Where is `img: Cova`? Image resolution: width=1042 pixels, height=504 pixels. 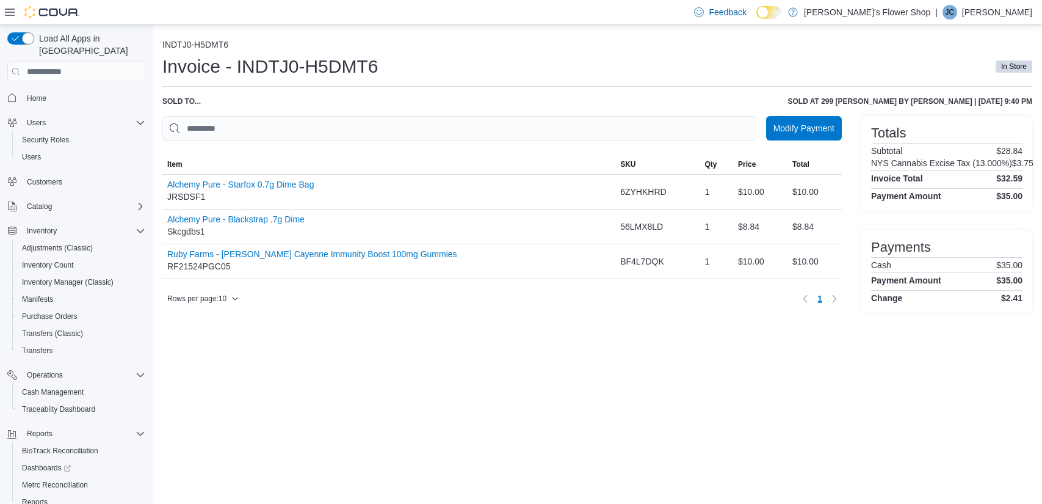
img: Cova is located at coordinates (52, 12).